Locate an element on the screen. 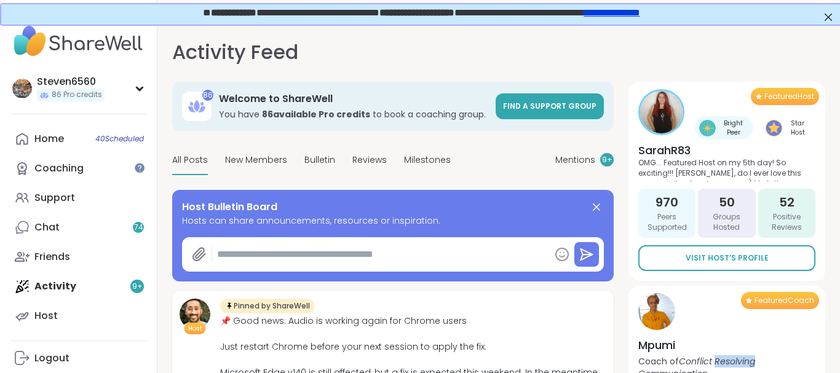 The image size is (840, 373). div: Host is located at coordinates (46, 316).